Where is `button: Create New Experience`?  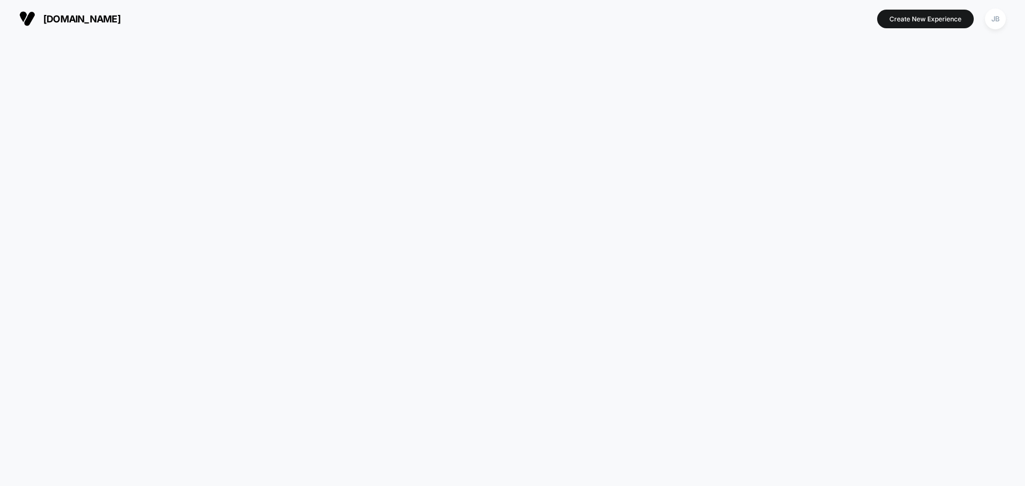 button: Create New Experience is located at coordinates (925, 19).